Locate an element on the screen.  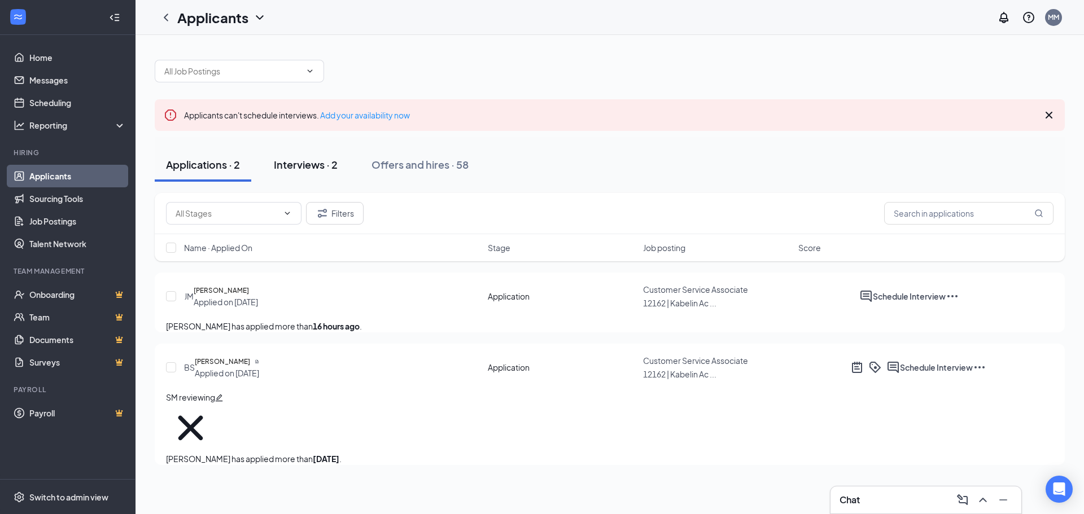
svg: Filter is located at coordinates (322, 213).